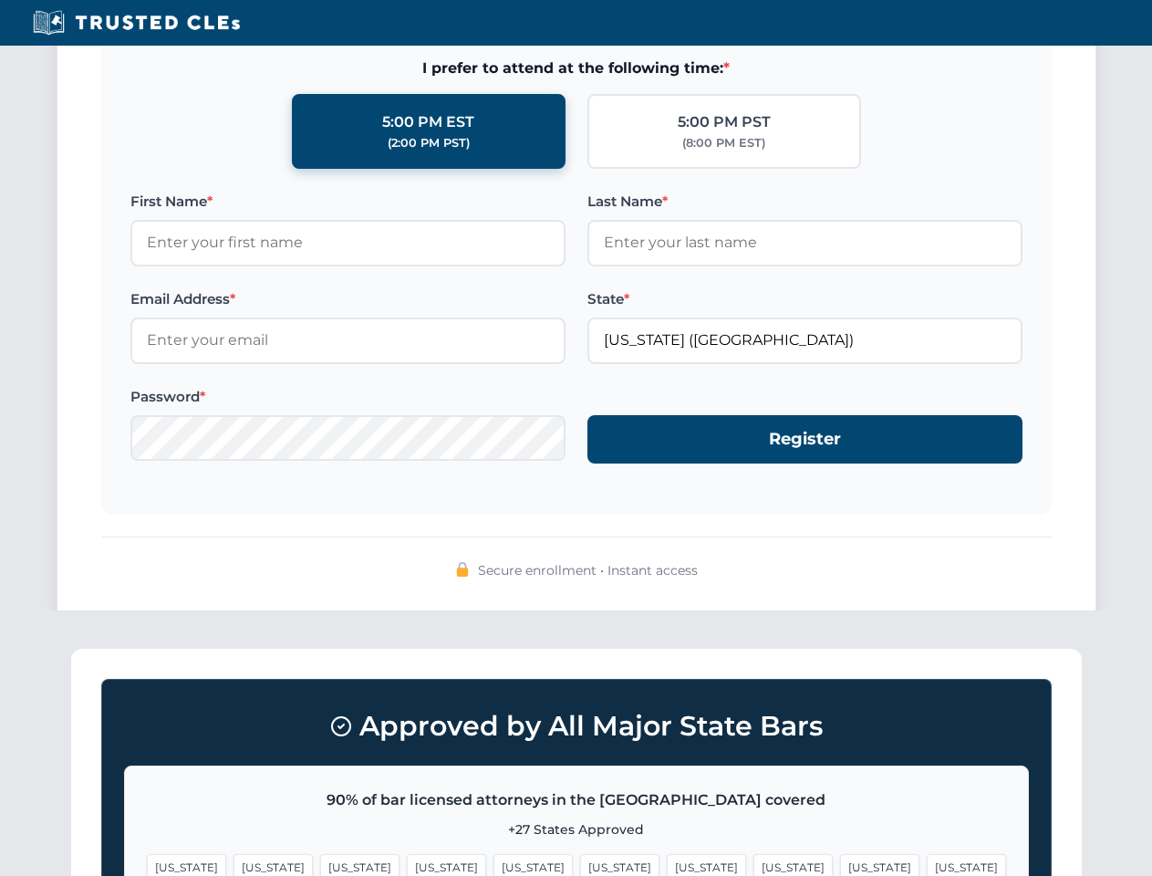  What do you see at coordinates (348, 397) in the screenshot?
I see `label: Password` at bounding box center [348, 397].